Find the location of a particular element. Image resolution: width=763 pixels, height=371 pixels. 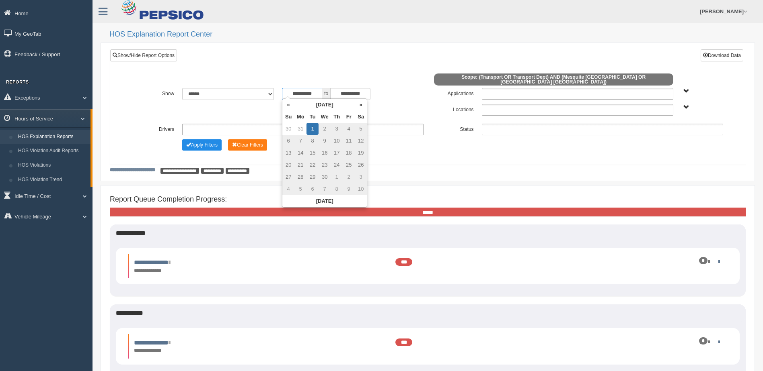

td: 29 is located at coordinates (312, 177).